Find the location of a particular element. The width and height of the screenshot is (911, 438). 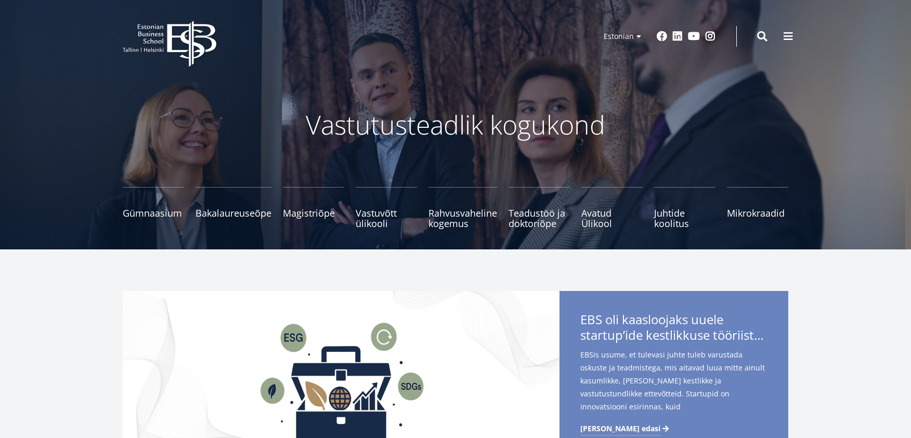

span: Mikrokraadid is located at coordinates (757, 213).